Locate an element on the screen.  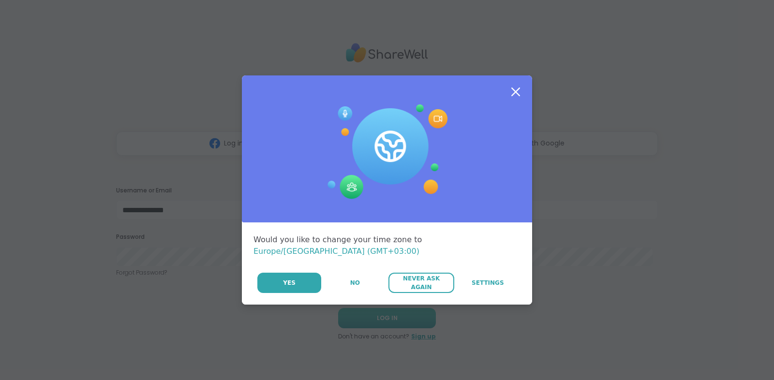
span: No is located at coordinates (355, 283).